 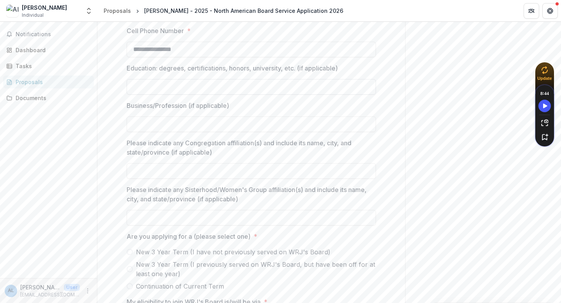 I want to click on p: Business/Profession (if applicable), so click(x=178, y=106).